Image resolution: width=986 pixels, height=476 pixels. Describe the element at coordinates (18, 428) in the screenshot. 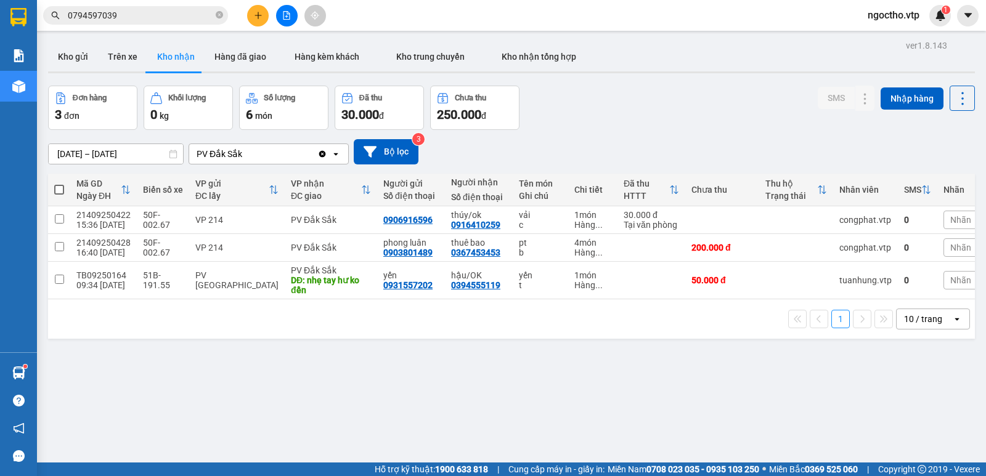

I see `span: notification` at that location.